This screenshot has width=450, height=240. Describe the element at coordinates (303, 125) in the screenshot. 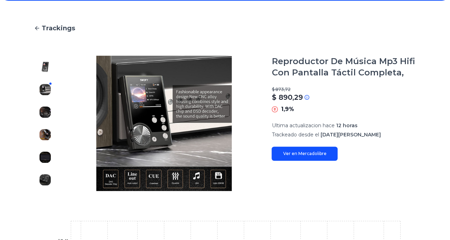

I see `span: Ultima actualizacion hace` at that location.